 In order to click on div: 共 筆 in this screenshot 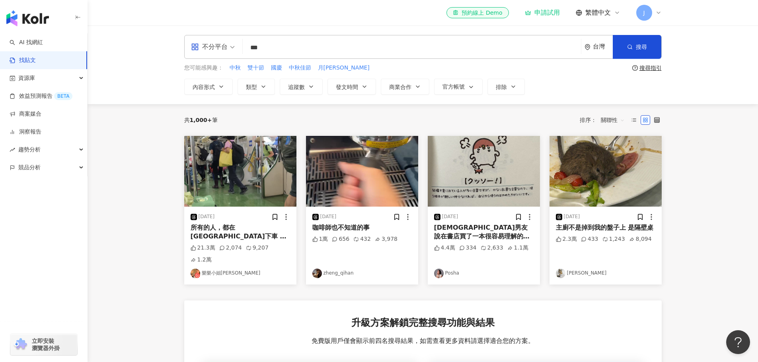, I will do `click(201, 120)`.